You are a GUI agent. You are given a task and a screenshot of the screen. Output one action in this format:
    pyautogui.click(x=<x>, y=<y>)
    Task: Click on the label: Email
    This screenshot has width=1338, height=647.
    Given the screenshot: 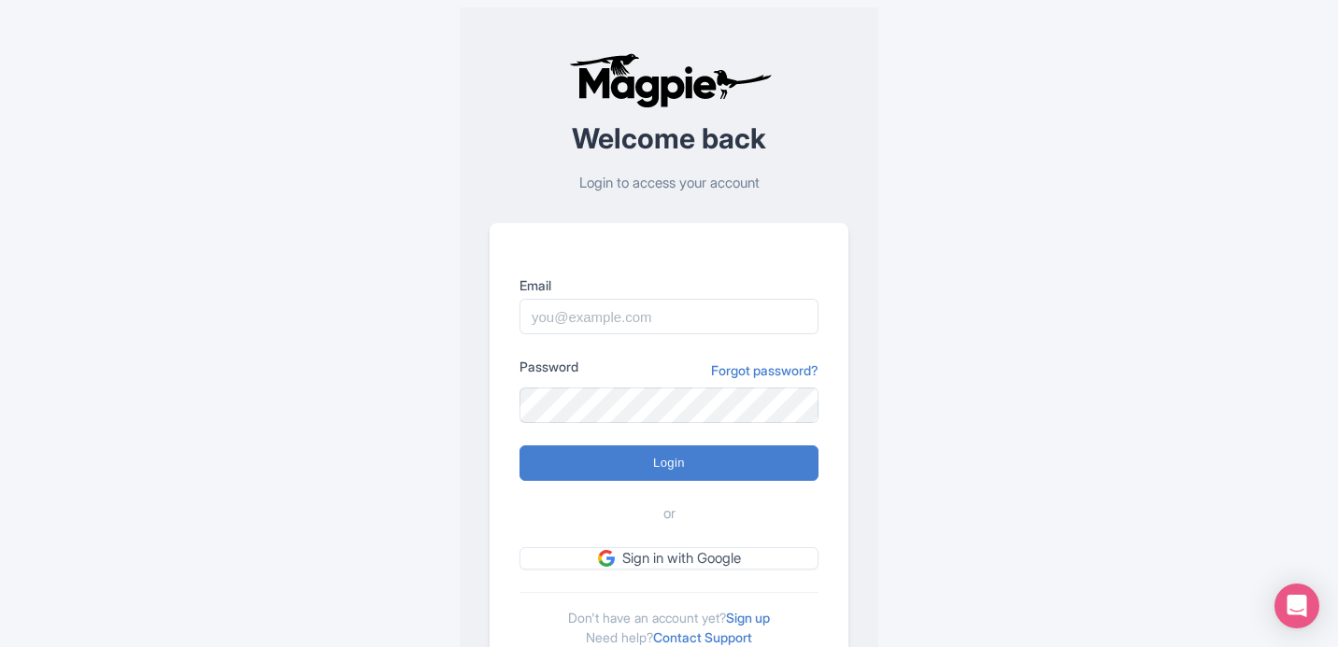 What is the action you would take?
    pyautogui.click(x=669, y=285)
    